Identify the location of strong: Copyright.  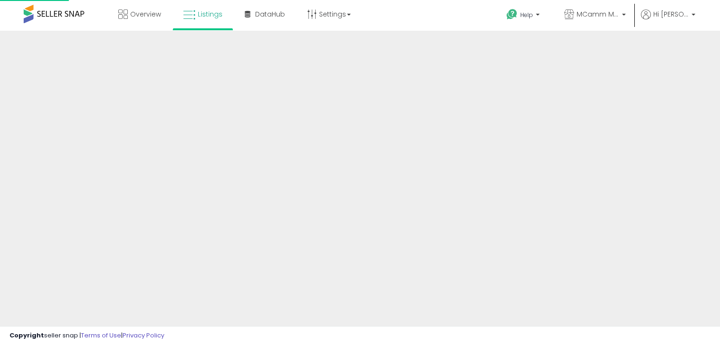
(26, 335).